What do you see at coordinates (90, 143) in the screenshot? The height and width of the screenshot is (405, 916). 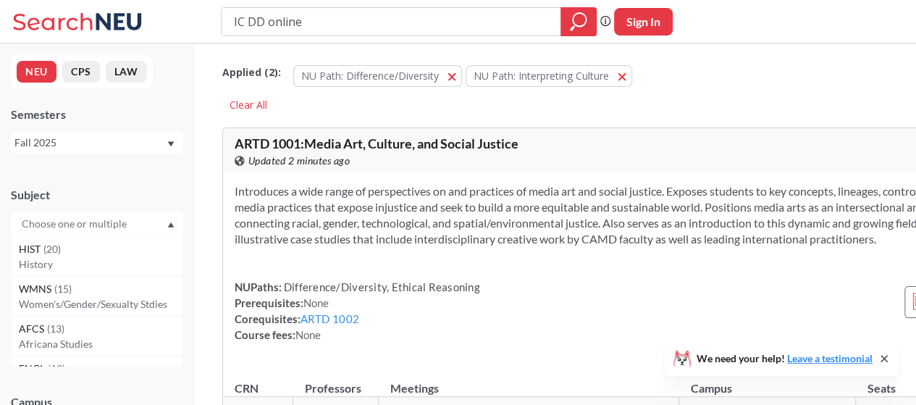 I see `div: Fall 2025` at bounding box center [90, 143].